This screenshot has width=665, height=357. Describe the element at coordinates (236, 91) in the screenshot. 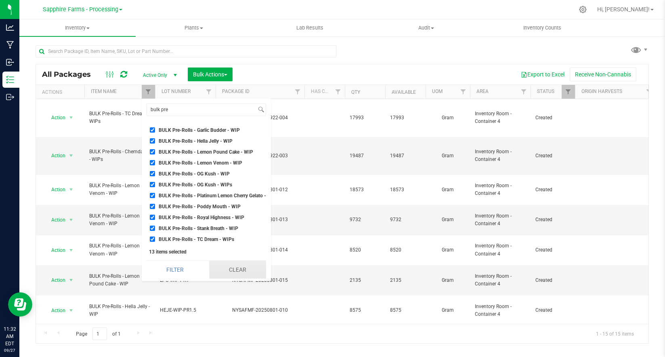

I see `a: Package ID` at that location.